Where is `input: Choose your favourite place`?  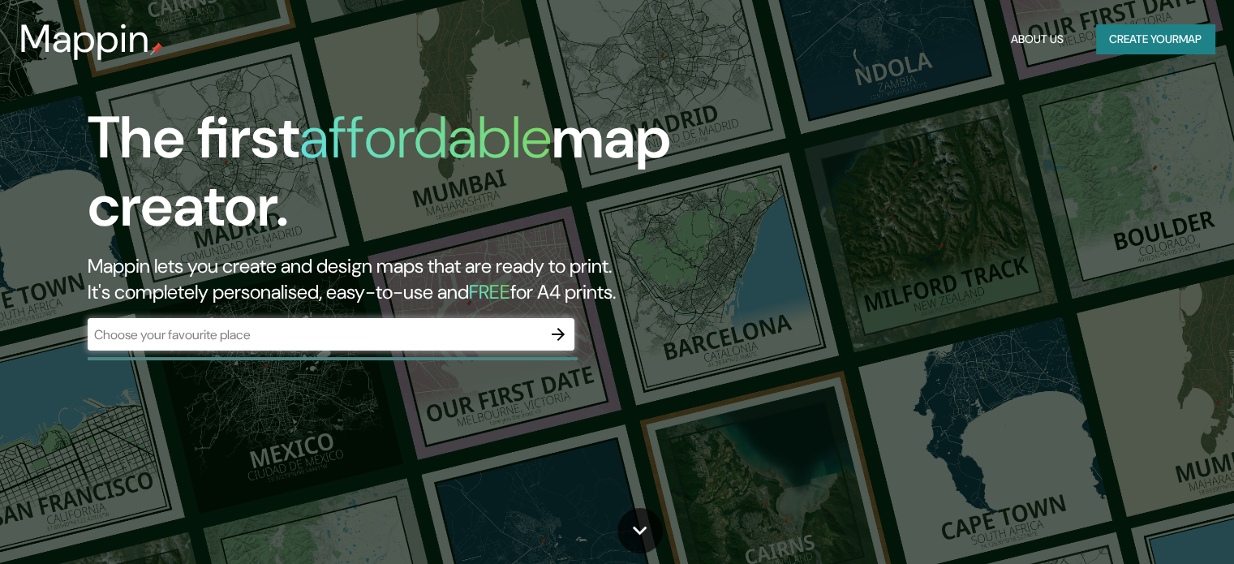
input: Choose your favourite place is located at coordinates (315, 334).